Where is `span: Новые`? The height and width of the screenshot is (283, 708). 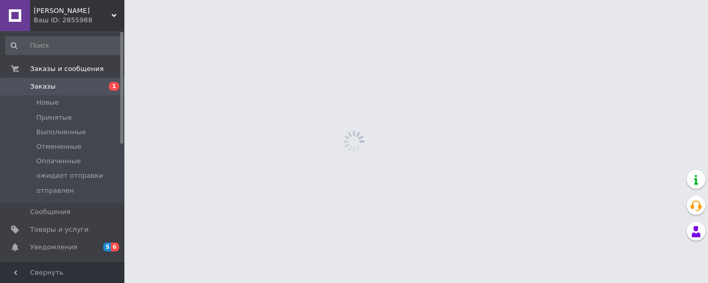
span: Новые is located at coordinates (48, 103).